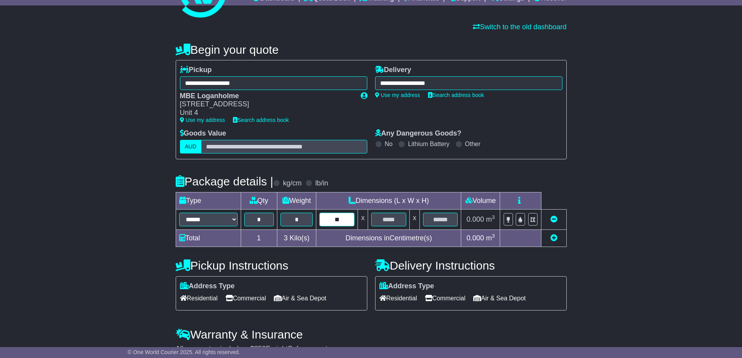  What do you see at coordinates (285, 238) in the screenshot?
I see `span: 3` at bounding box center [285, 238].